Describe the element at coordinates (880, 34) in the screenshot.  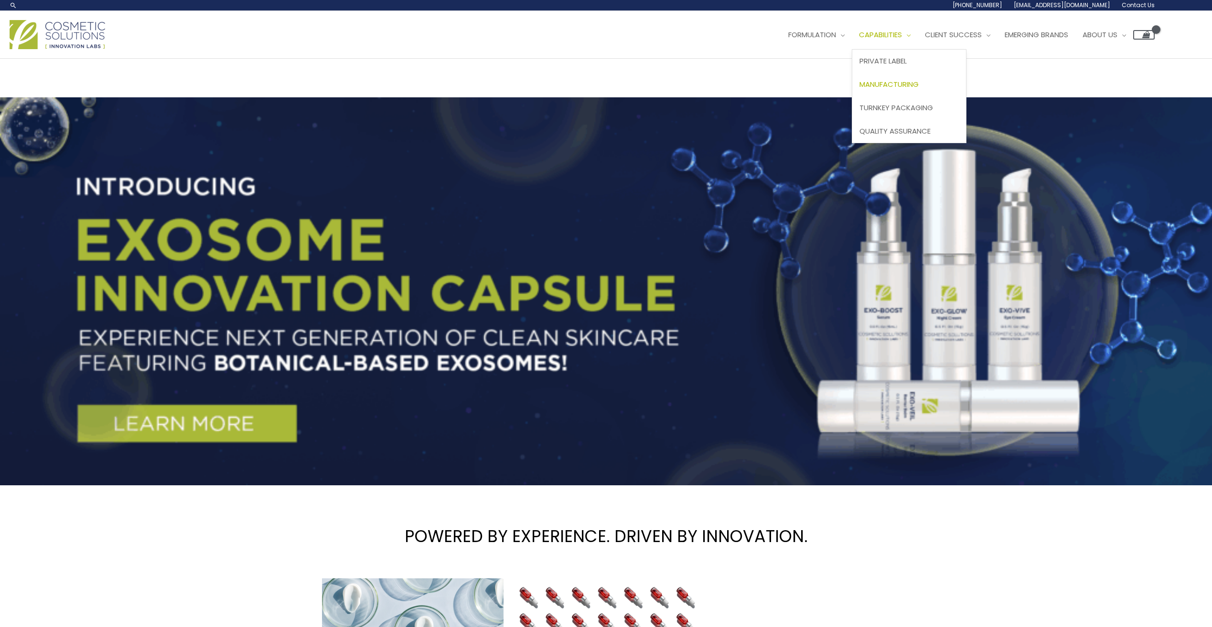
I see `span: Capabilities` at that location.